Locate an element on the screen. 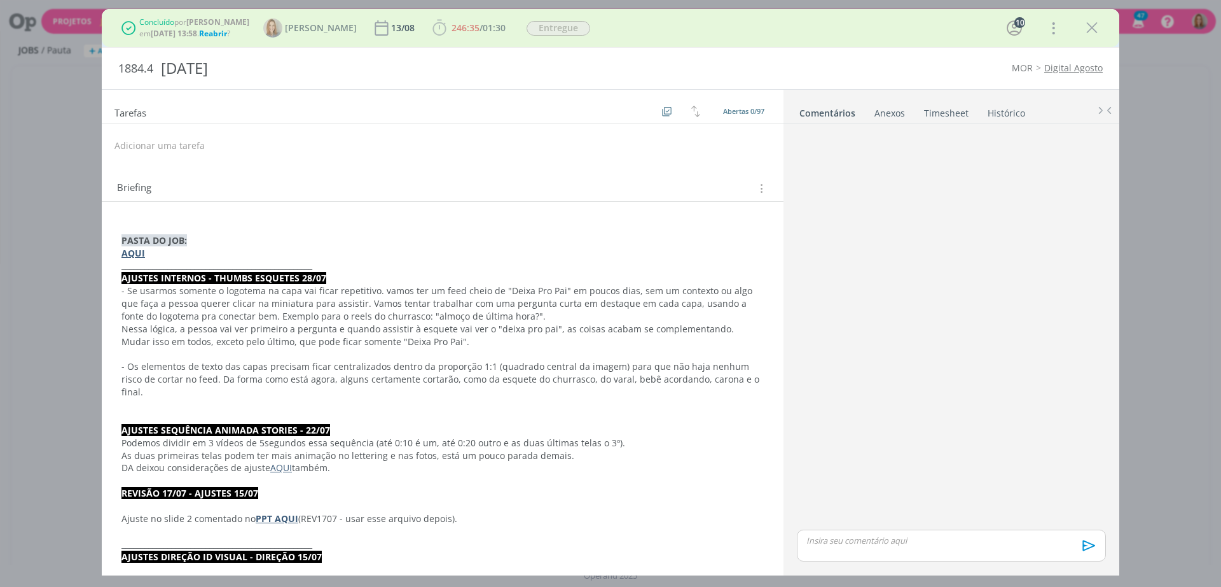  strong: REVISÃO 17/07 - AJUSTES 15/07 is located at coordinates (190, 492).